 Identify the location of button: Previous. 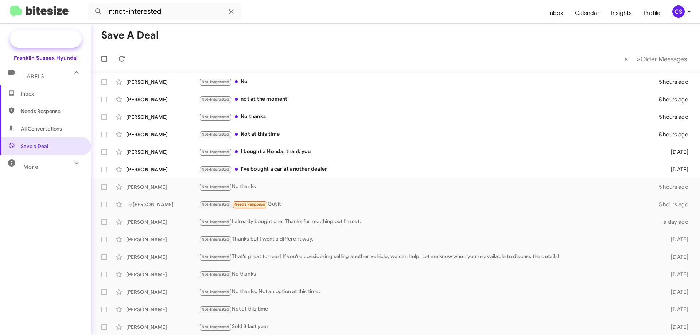
(626, 59).